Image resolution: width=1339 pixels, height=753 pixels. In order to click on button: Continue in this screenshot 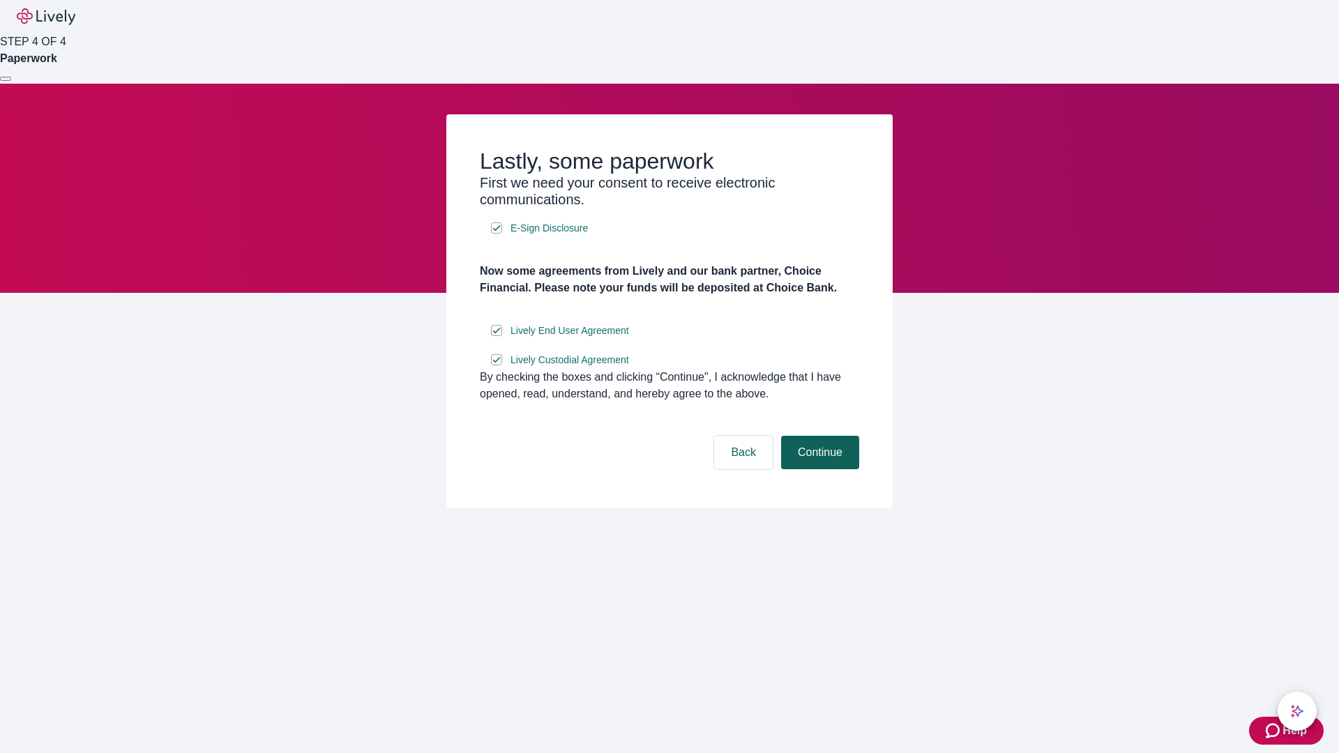, I will do `click(820, 453)`.